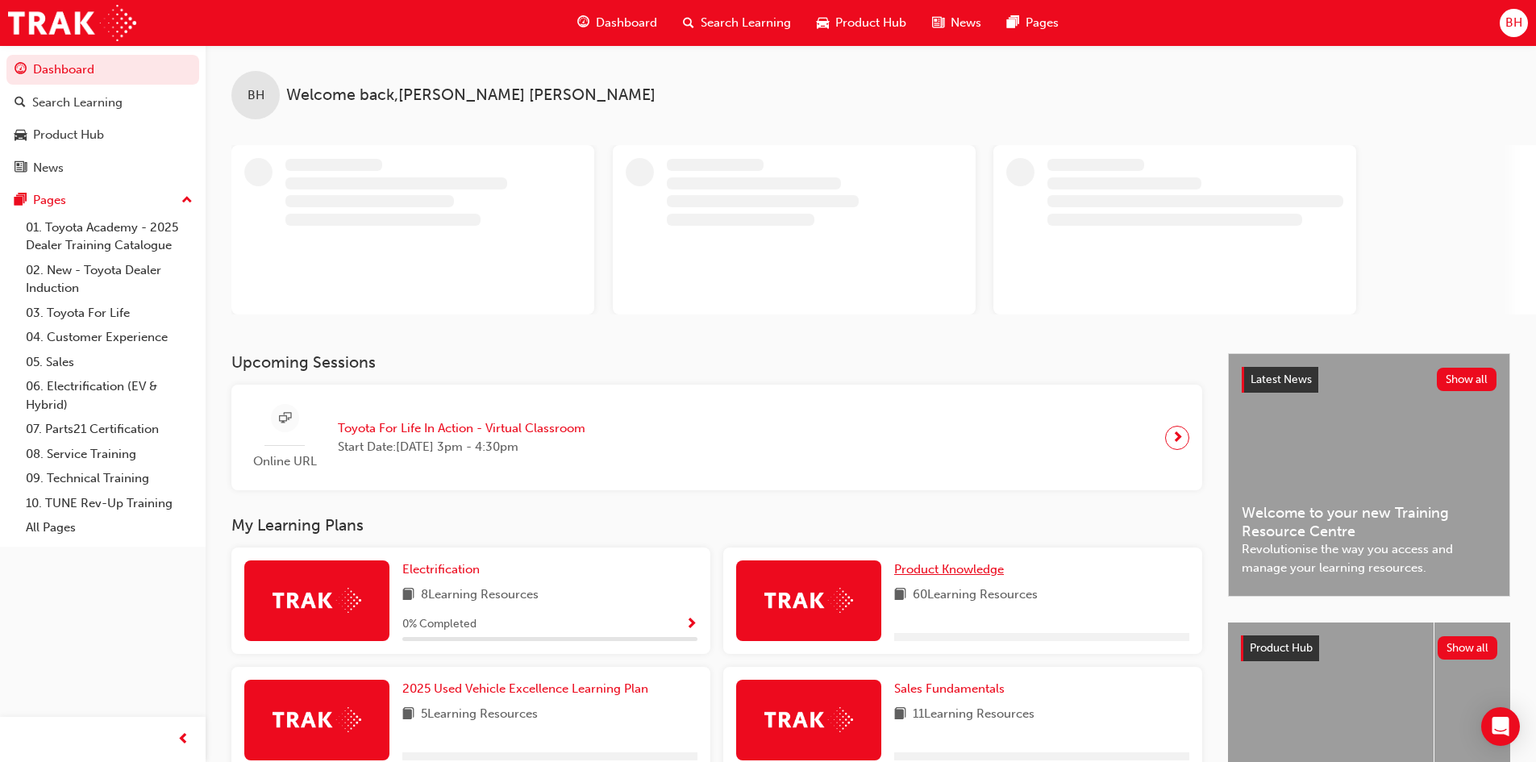  I want to click on a: Product Knowledge, so click(952, 569).